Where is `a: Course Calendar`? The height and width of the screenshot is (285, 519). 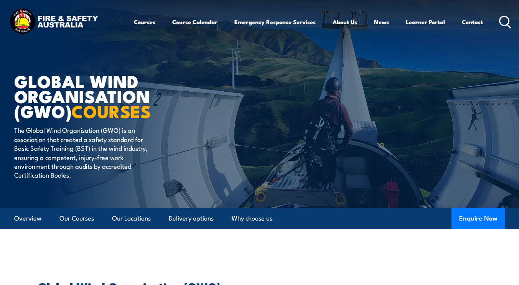
a: Course Calendar is located at coordinates (195, 22).